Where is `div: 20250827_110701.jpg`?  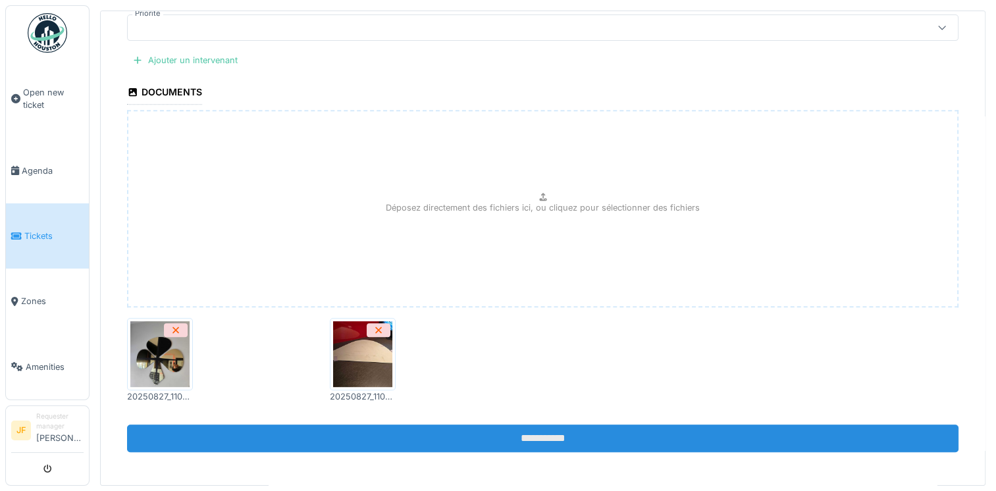
div: 20250827_110701.jpg is located at coordinates (160, 396).